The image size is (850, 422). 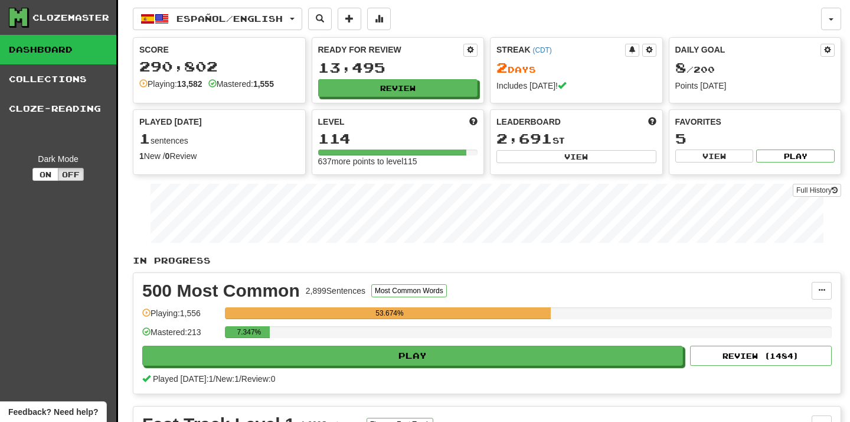 I want to click on span: New: 1, so click(x=227, y=378).